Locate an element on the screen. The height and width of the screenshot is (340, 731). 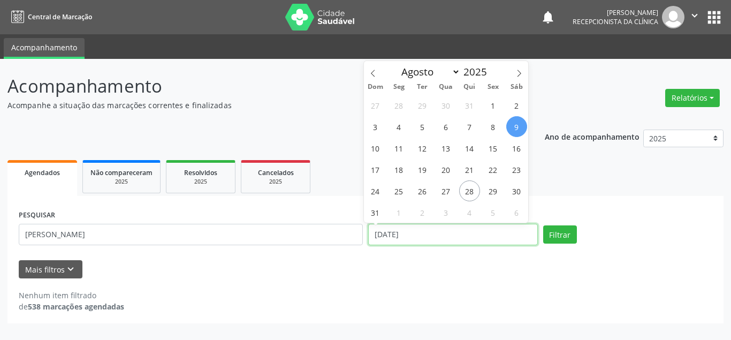
span: Agosto 4, 2025 is located at coordinates (399, 126).